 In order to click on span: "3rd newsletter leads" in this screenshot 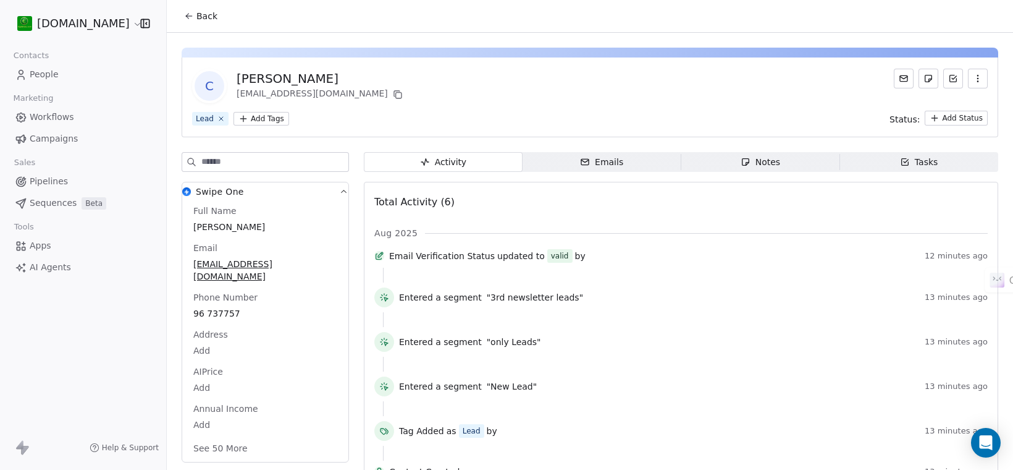, I will do `click(535, 297)`.